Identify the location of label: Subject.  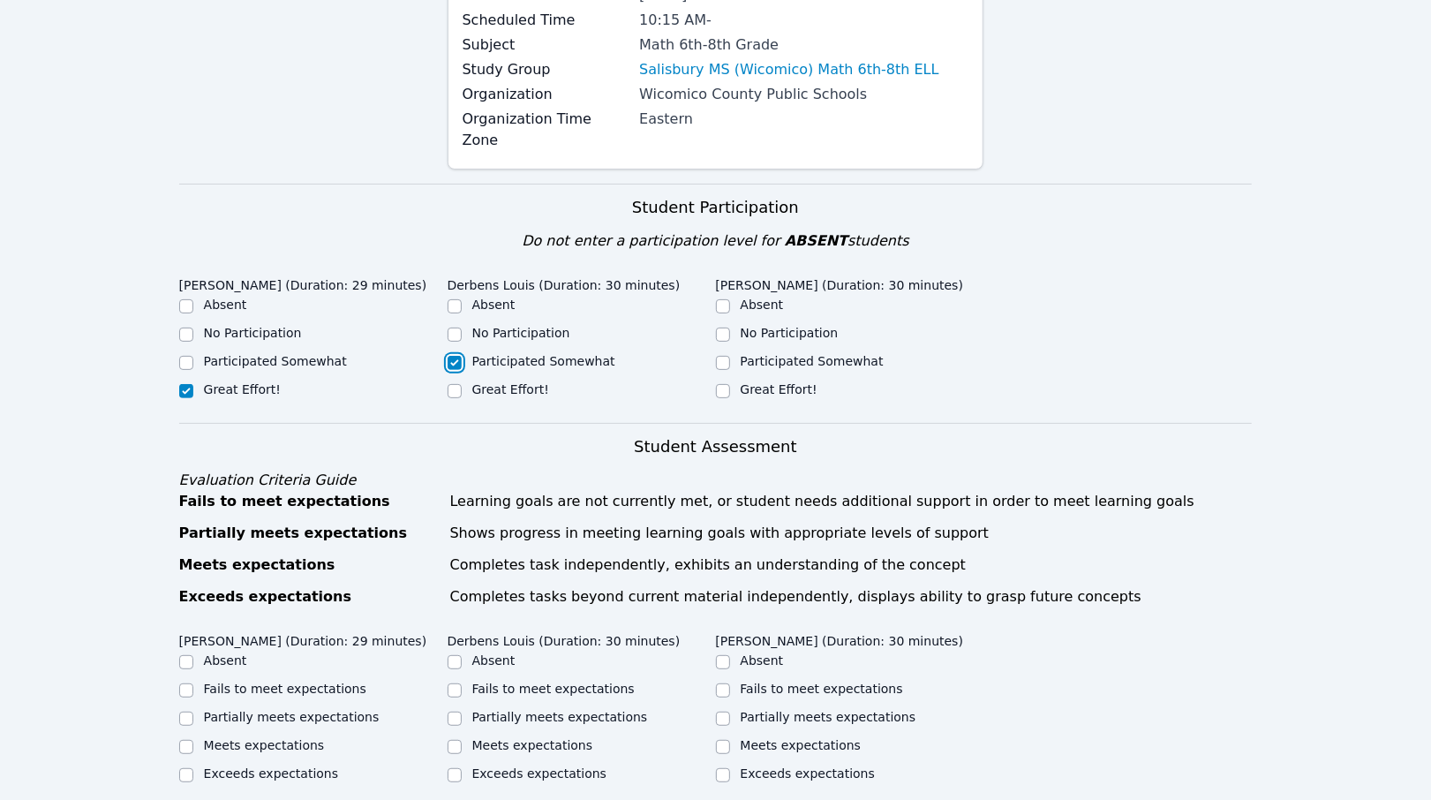
(545, 45).